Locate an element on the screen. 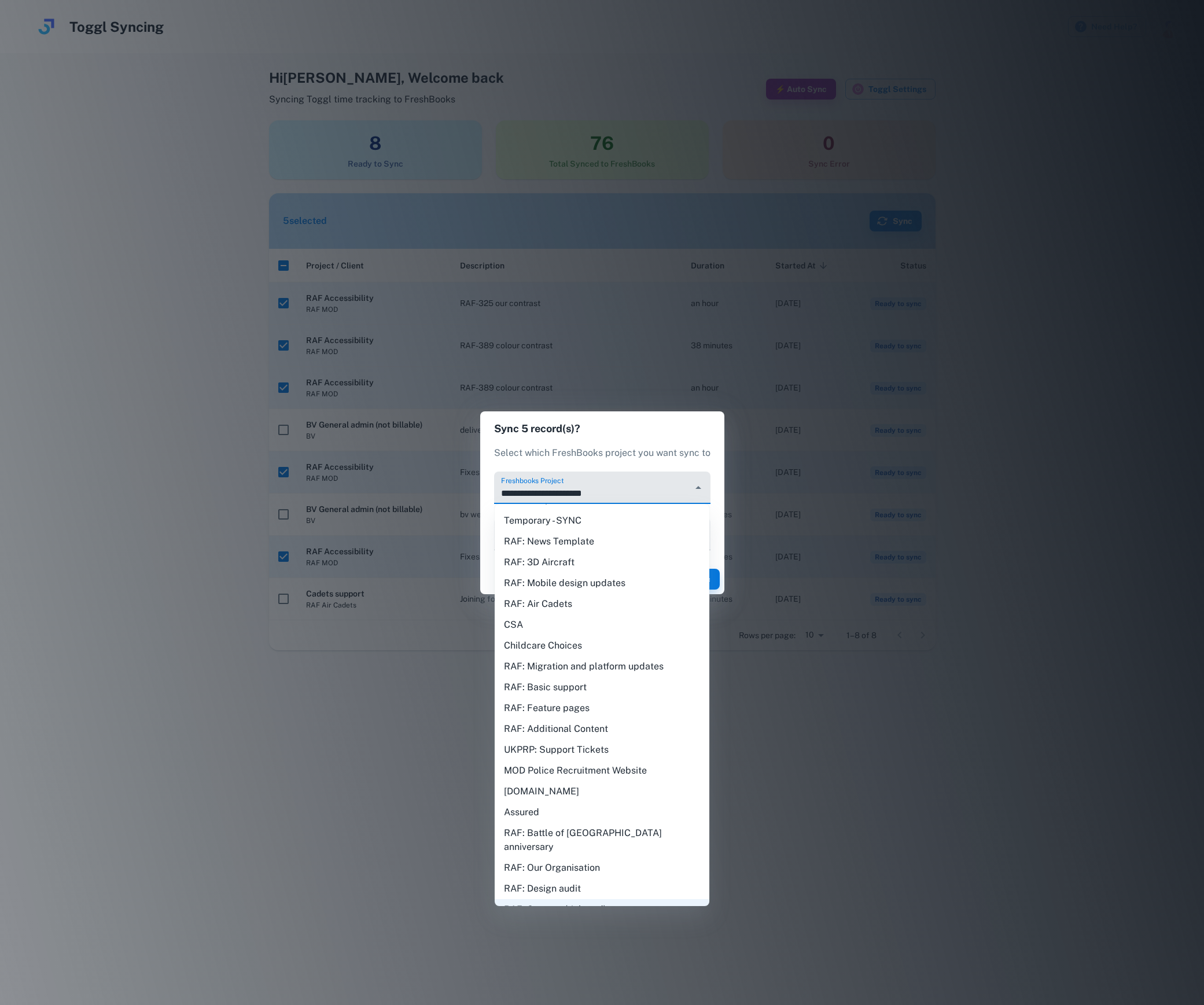 The height and width of the screenshot is (1005, 1204). li: RAF: Mobile design updates is located at coordinates (602, 583).